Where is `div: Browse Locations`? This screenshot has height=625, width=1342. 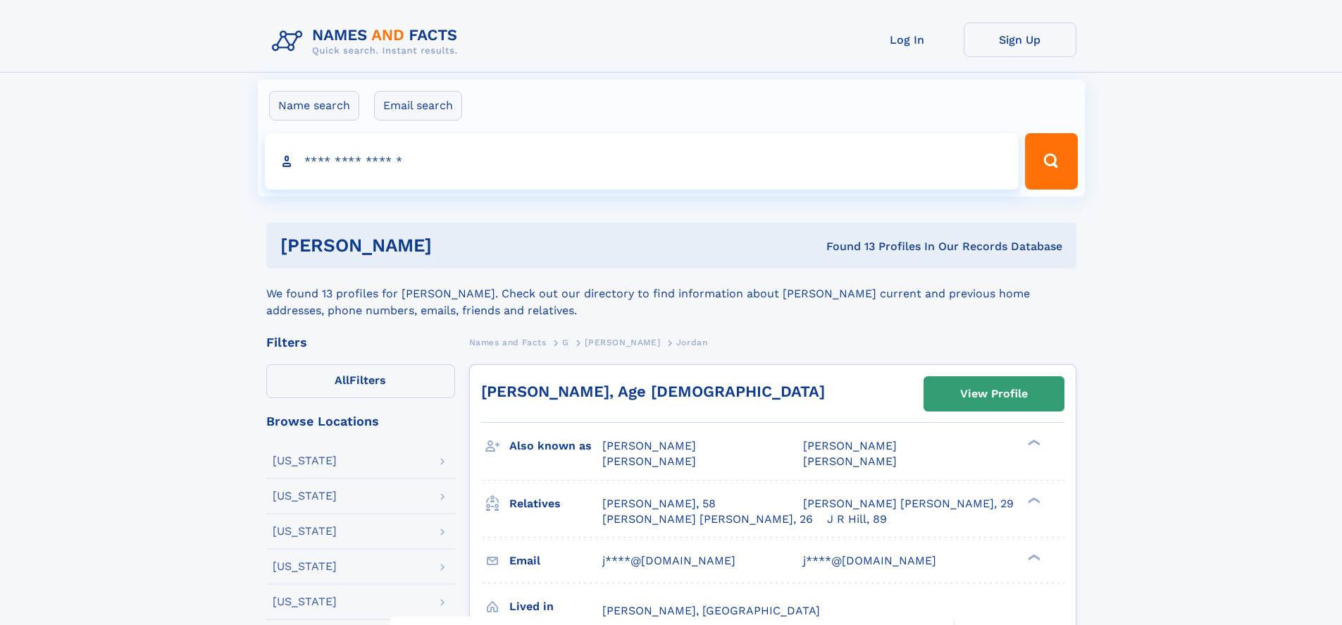 div: Browse Locations is located at coordinates (361, 421).